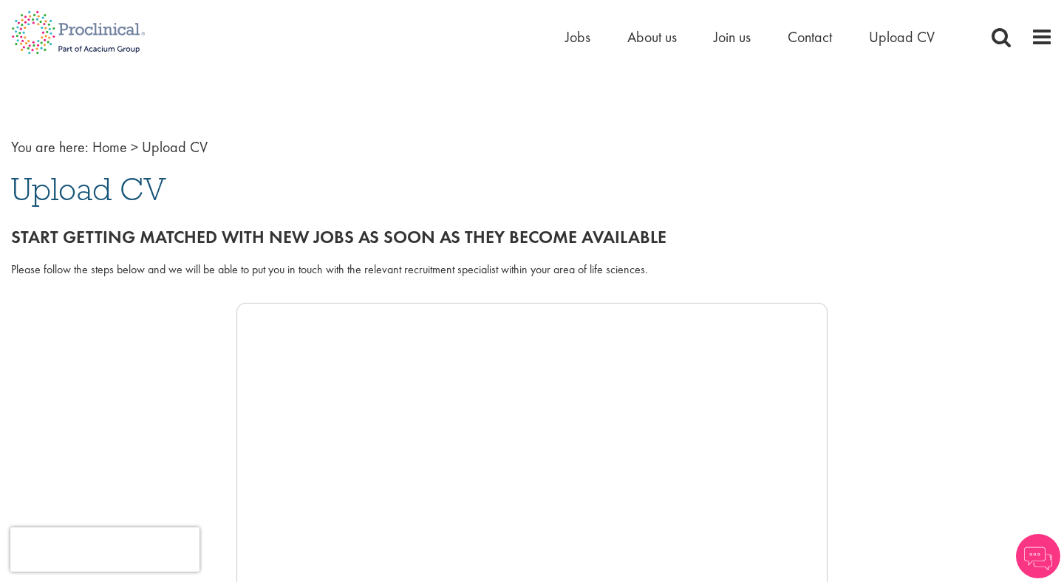 The width and height of the screenshot is (1064, 582). I want to click on a: Join us, so click(732, 37).